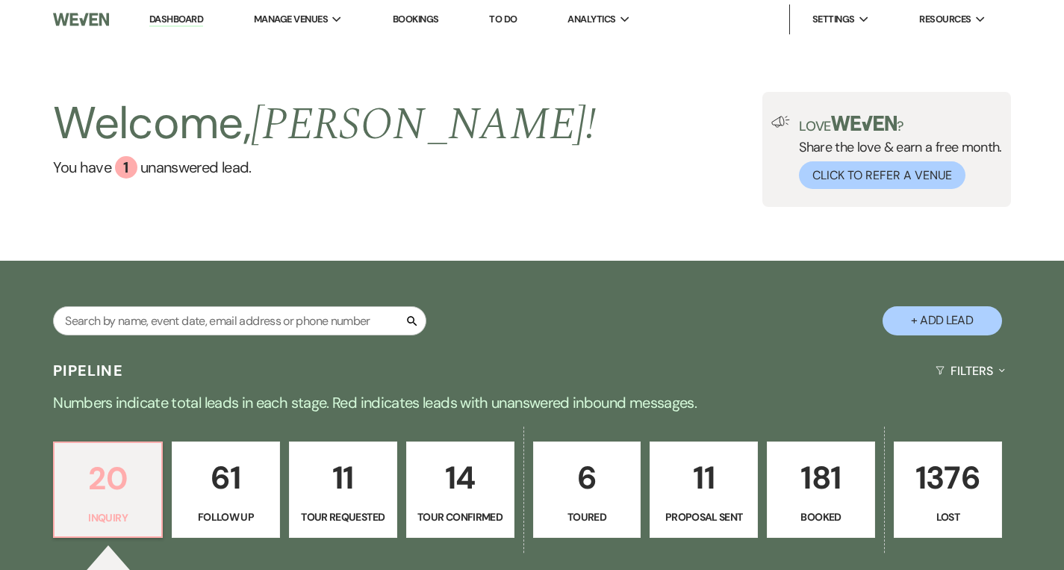 The width and height of the screenshot is (1064, 570). Describe the element at coordinates (176, 19) in the screenshot. I see `a: Dashboard` at that location.